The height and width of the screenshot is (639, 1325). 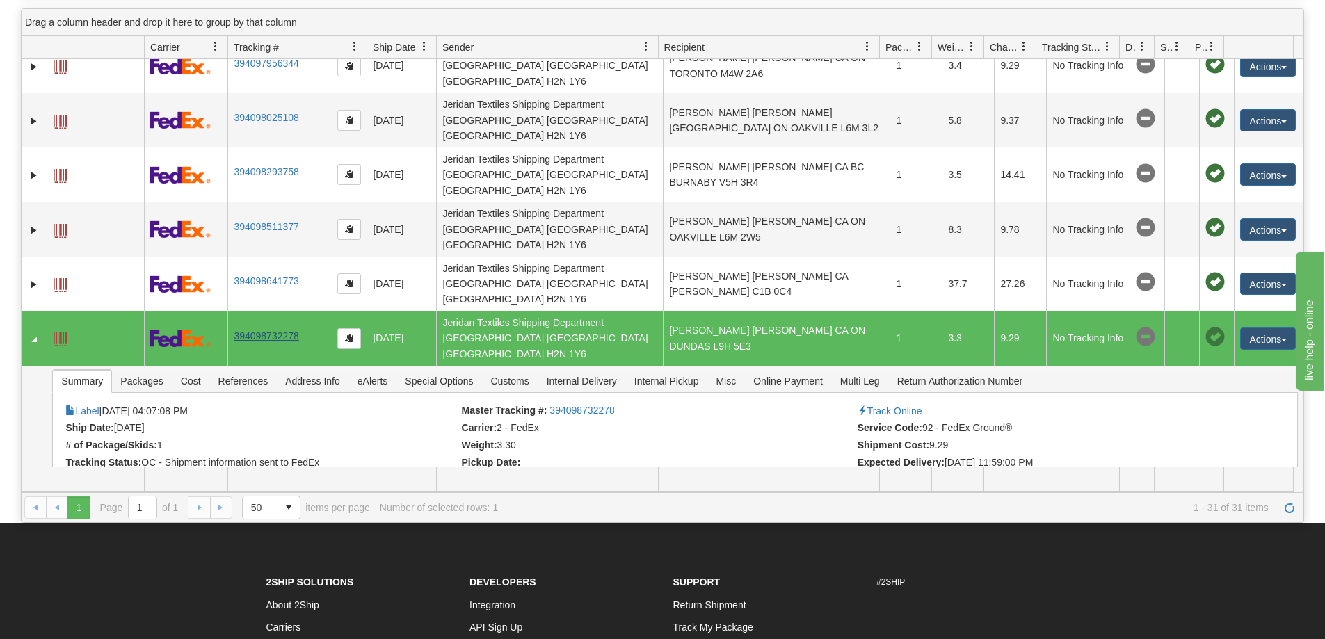 I want to click on li: 3.30, so click(x=658, y=447).